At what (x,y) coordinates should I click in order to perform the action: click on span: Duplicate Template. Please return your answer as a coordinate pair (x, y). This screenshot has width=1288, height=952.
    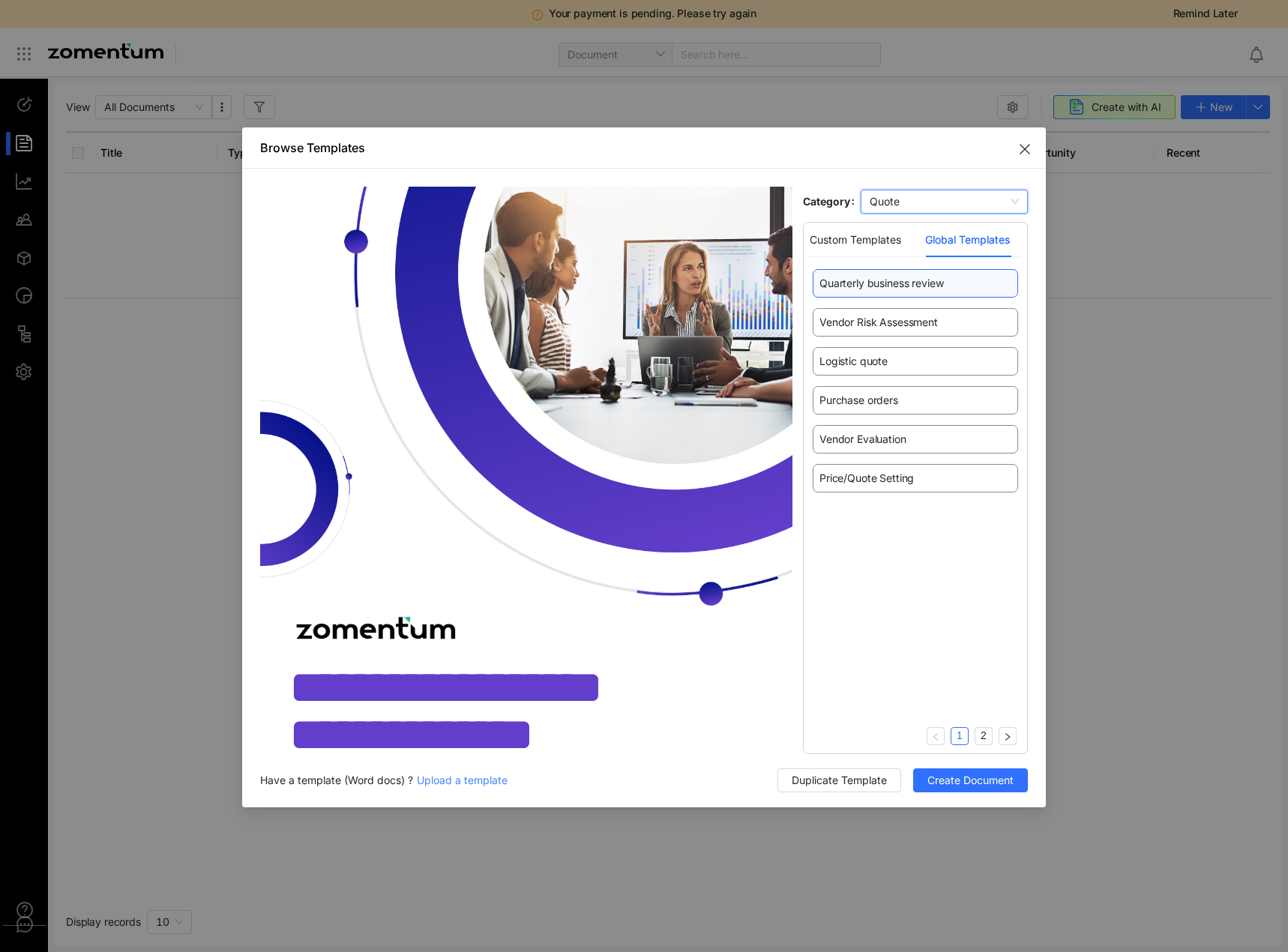
    Looking at the image, I should click on (839, 780).